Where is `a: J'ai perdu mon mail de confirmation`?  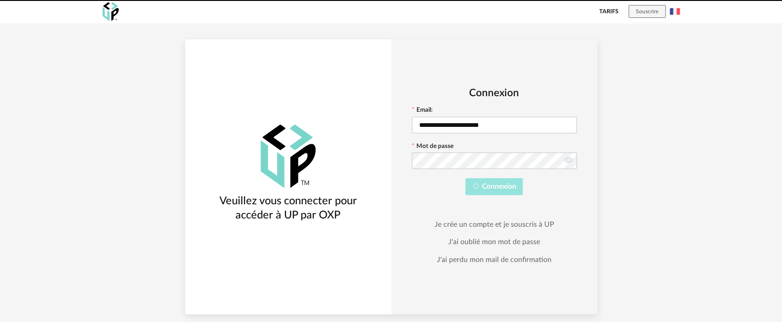 a: J'ai perdu mon mail de confirmation is located at coordinates (494, 260).